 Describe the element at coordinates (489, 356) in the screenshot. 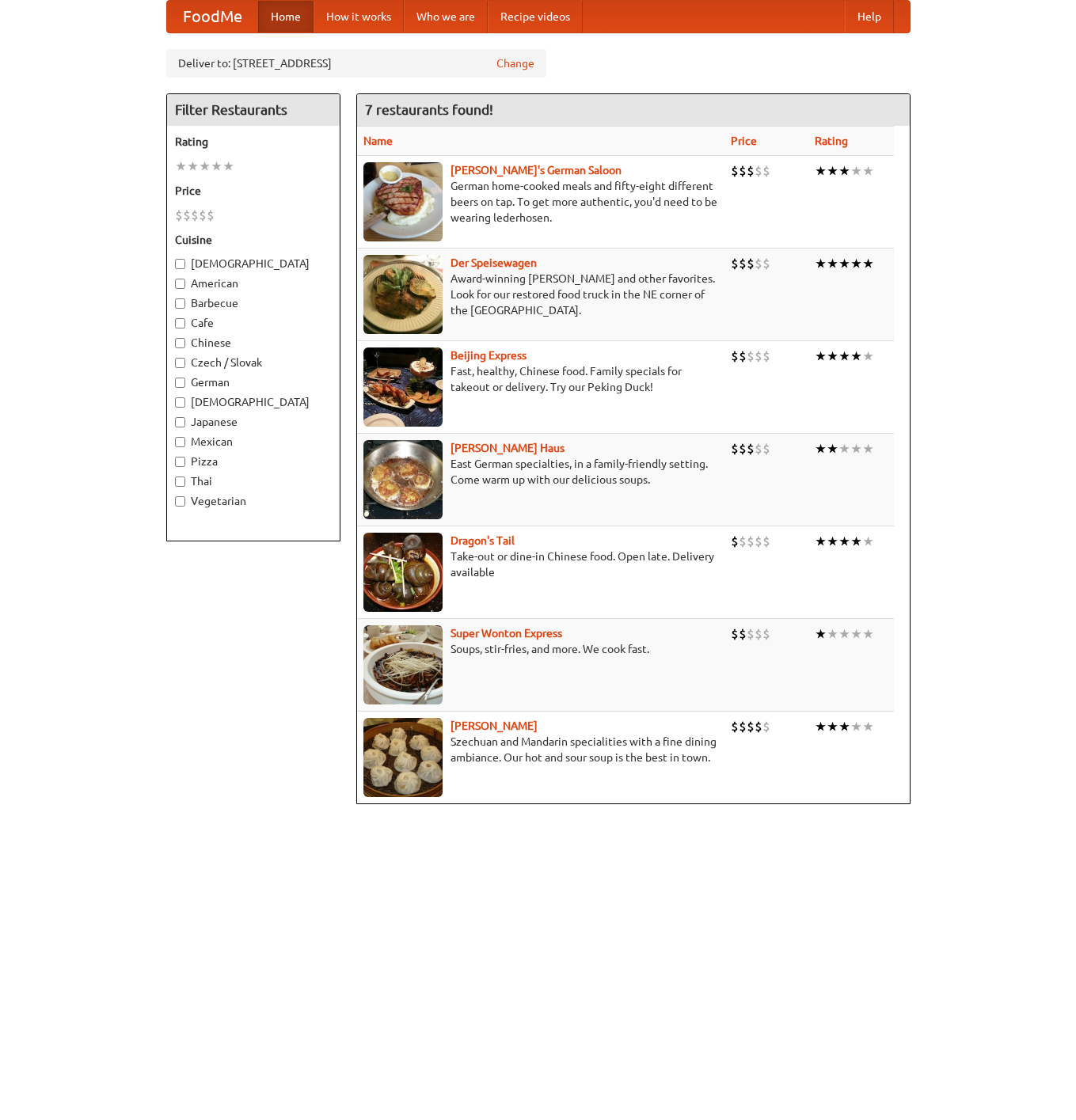

I see `b: Beijing Express` at that location.